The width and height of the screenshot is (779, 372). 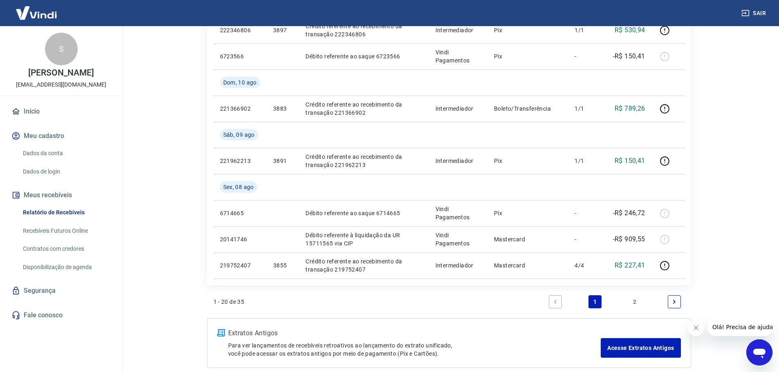 I want to click on p: 219752407, so click(x=240, y=266).